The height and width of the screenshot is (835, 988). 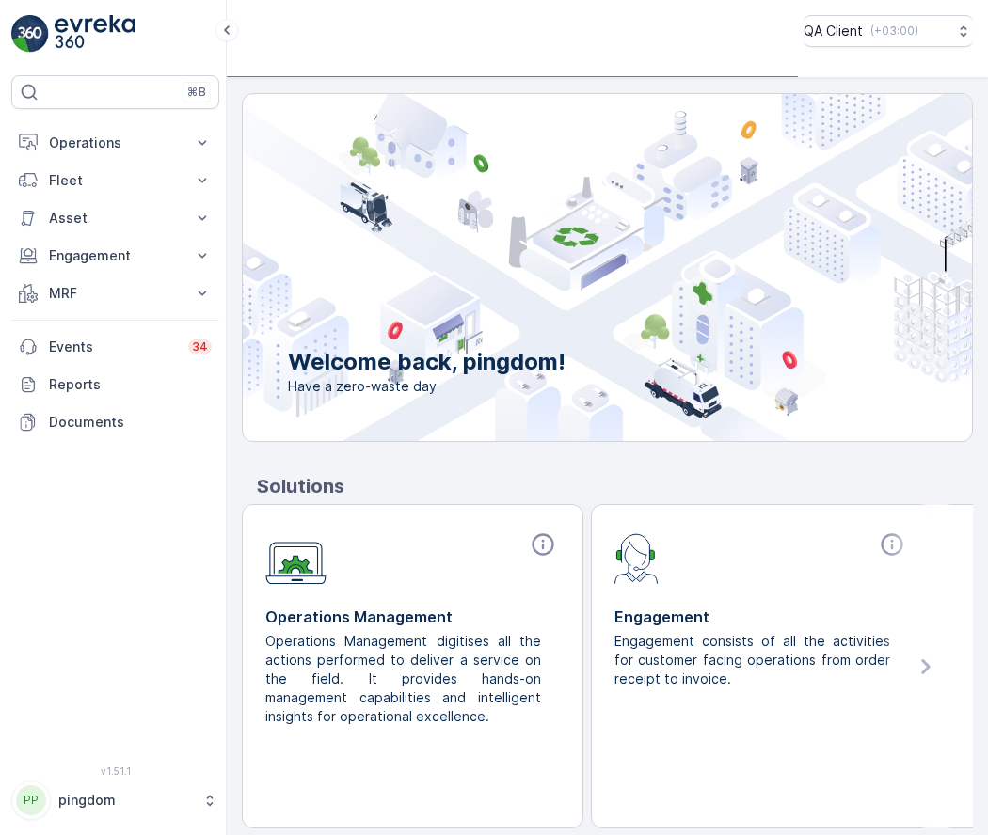 What do you see at coordinates (115, 422) in the screenshot?
I see `a: Documents` at bounding box center [115, 422].